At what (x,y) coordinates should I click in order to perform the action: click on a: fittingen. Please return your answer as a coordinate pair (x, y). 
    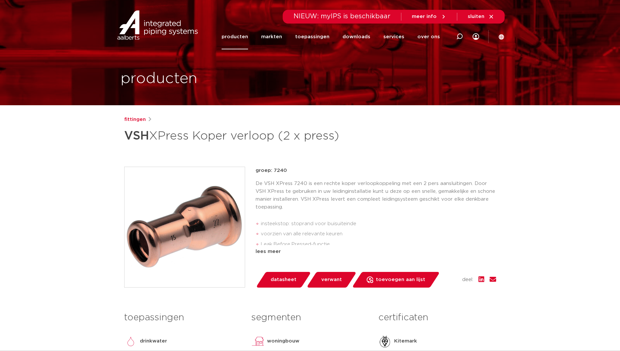
    Looking at the image, I should click on (135, 120).